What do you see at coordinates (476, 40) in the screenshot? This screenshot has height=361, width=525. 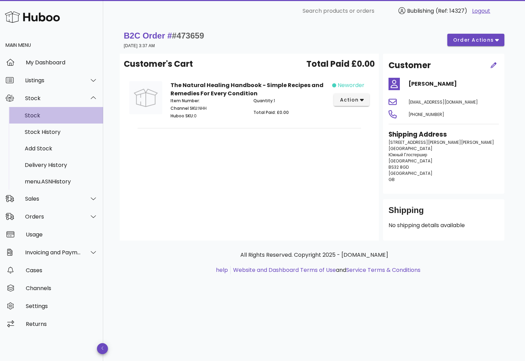 I see `button: order actions` at bounding box center [476, 40].